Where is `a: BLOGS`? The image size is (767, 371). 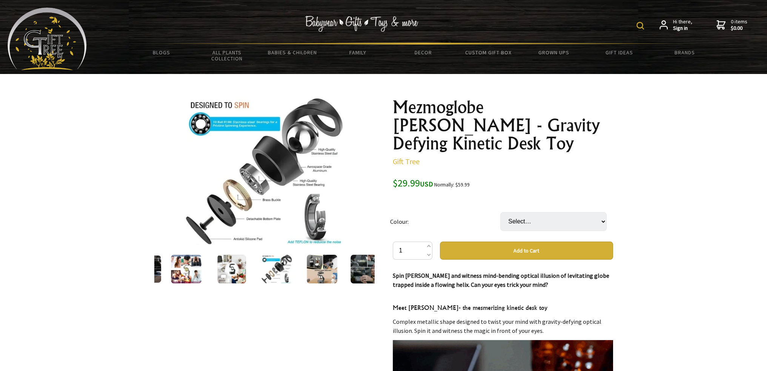 a: BLOGS is located at coordinates (161, 52).